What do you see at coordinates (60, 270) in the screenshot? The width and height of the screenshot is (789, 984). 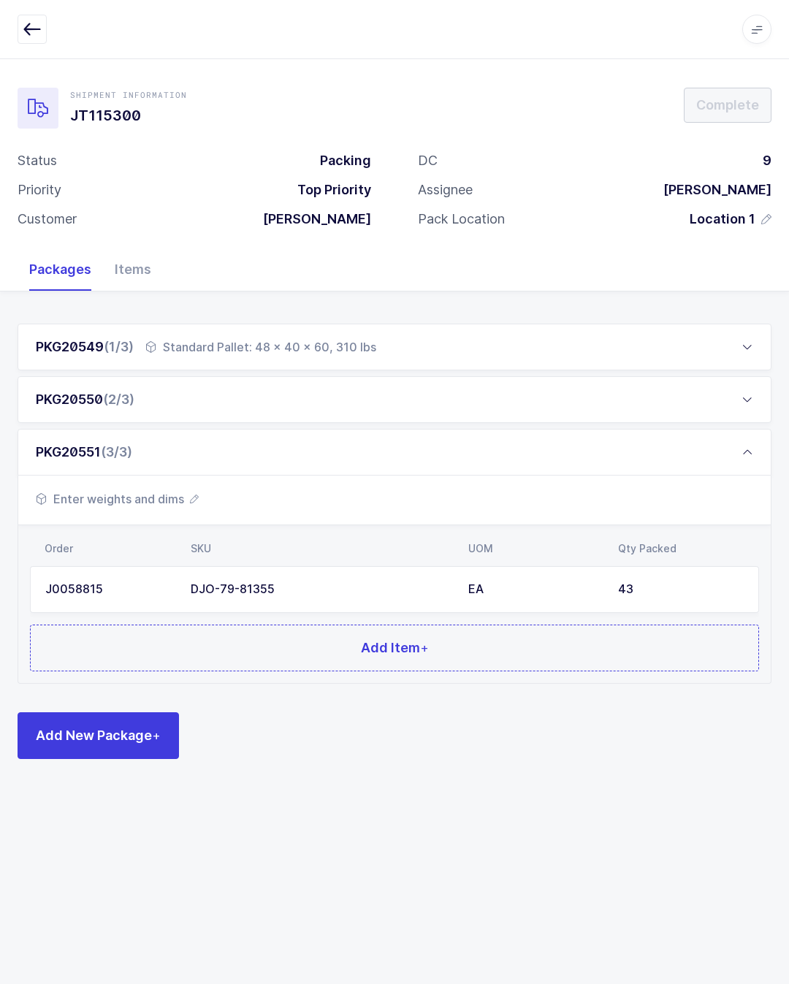 I see `div: Packages` at bounding box center [60, 270].